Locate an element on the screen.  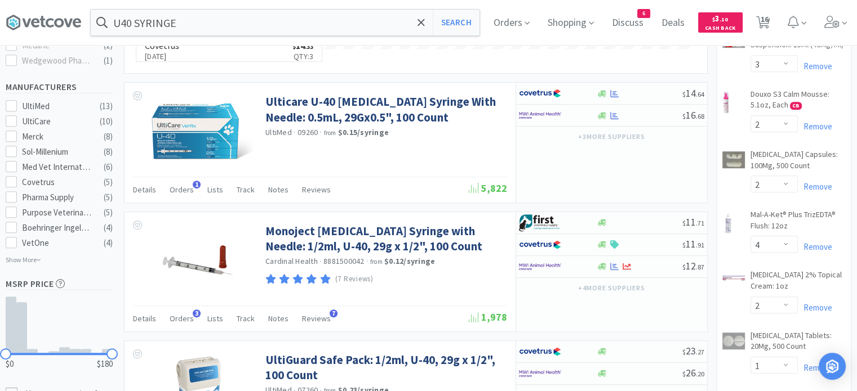
span: 6 is located at coordinates (643, 14).